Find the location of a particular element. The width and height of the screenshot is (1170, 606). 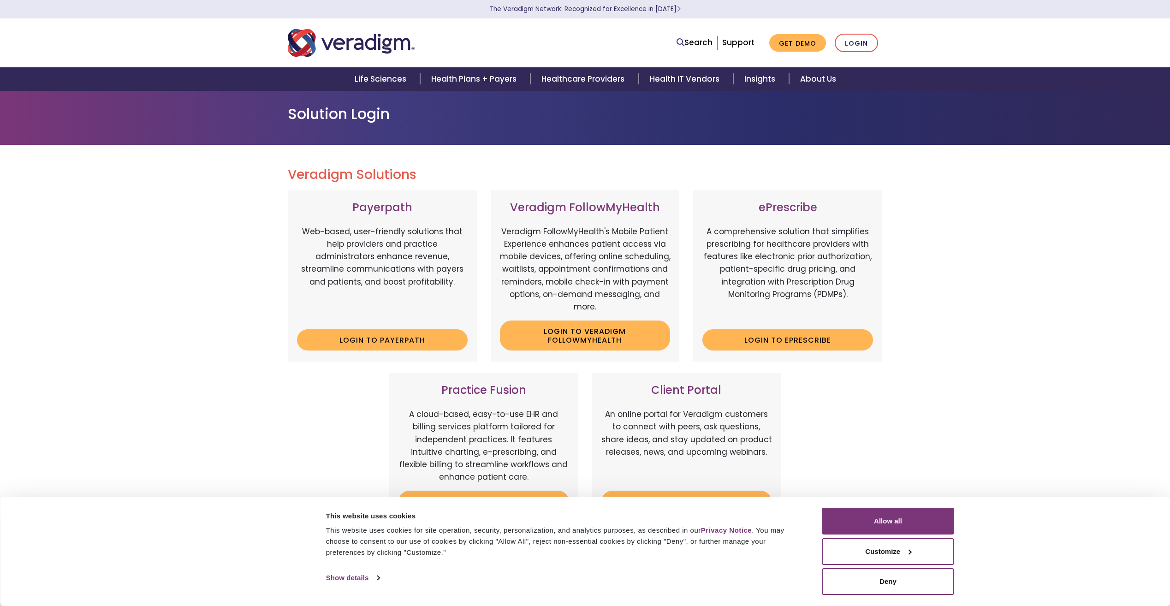

div: This website uses cookies for site operation, security, personalization, and analytics purposes, ... is located at coordinates (563, 541).